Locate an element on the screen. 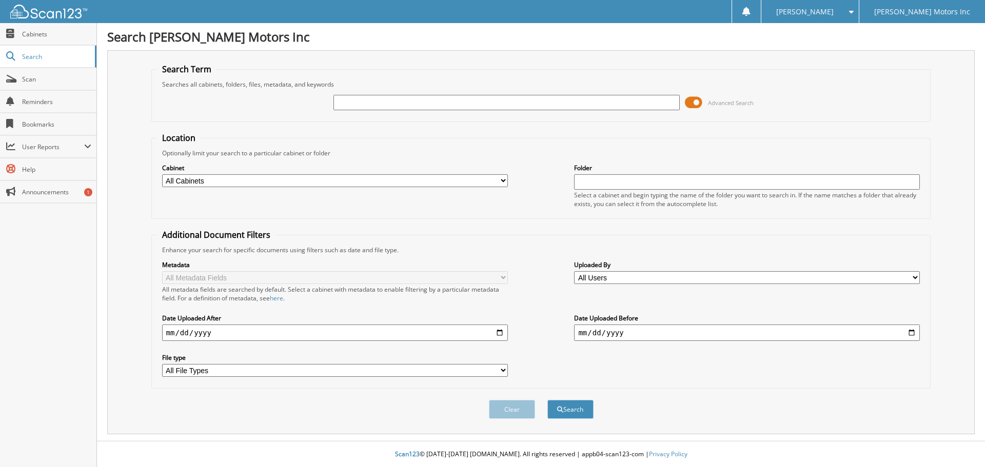 The width and height of the screenshot is (985, 467). label: File type is located at coordinates (335, 358).